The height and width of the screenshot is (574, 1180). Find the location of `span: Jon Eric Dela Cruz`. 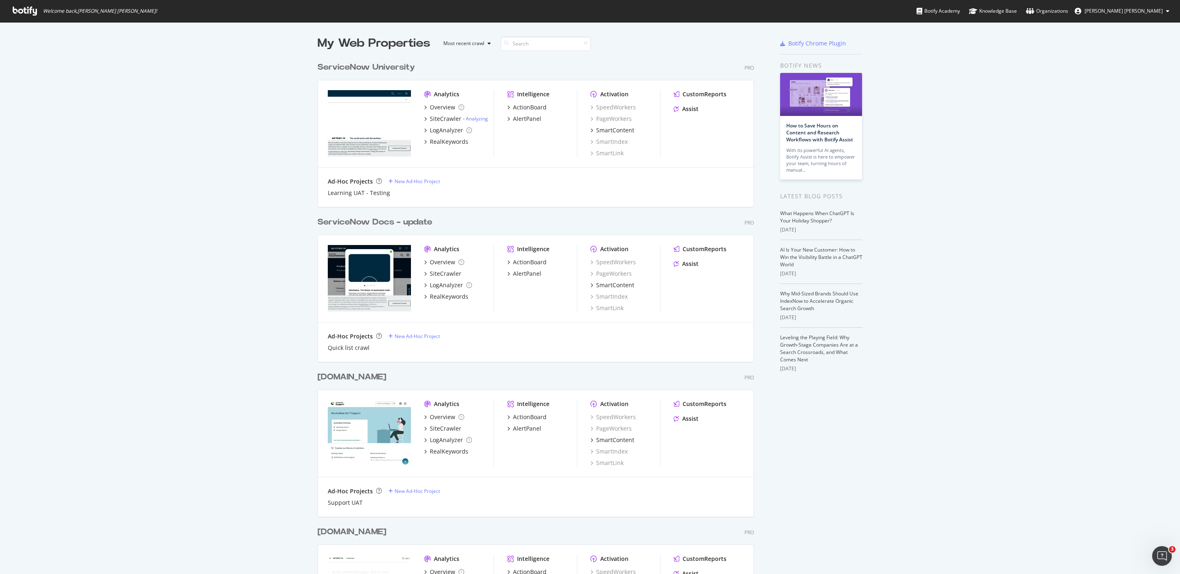

span: Jon Eric Dela Cruz is located at coordinates (1123, 11).